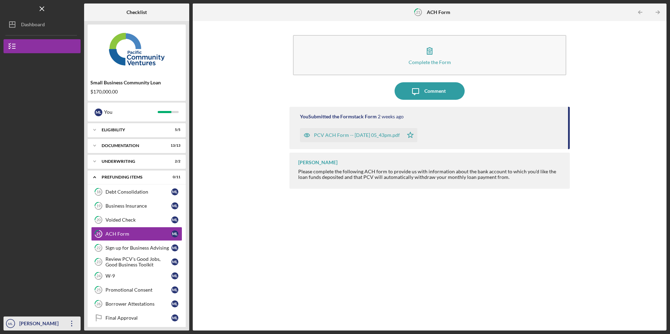 The height and width of the screenshot is (334, 670). I want to click on a: 24W-9ML, so click(137, 276).